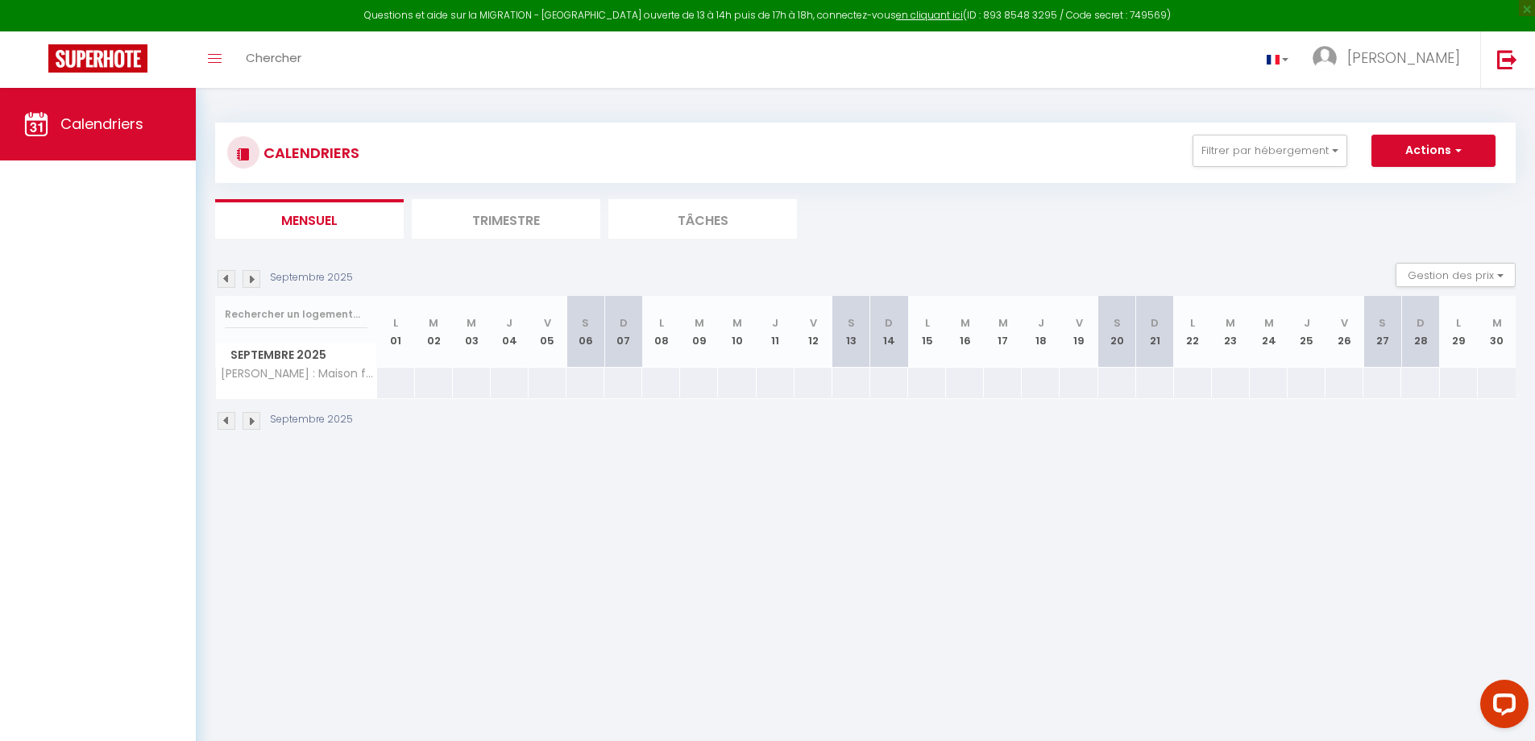 This screenshot has width=1535, height=741. I want to click on th: 09, so click(699, 331).